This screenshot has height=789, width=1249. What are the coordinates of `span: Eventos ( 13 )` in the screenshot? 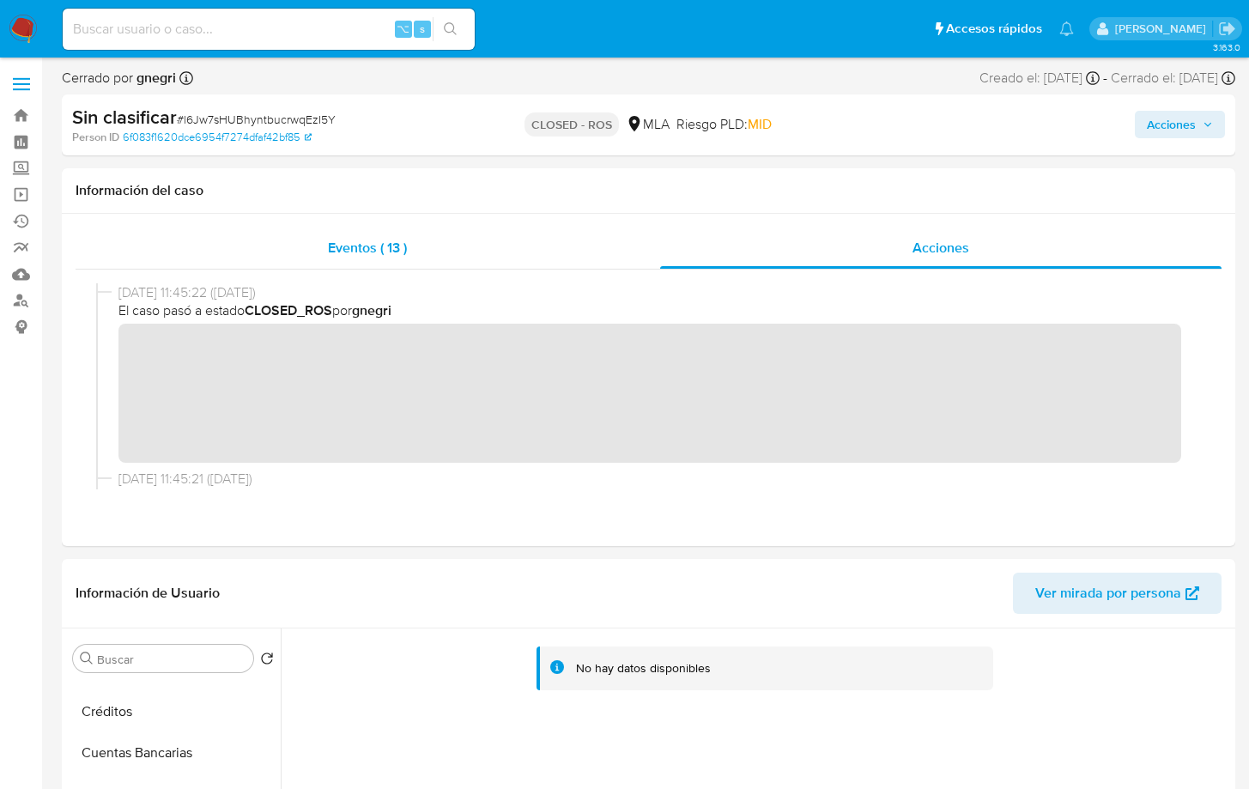 It's located at (367, 247).